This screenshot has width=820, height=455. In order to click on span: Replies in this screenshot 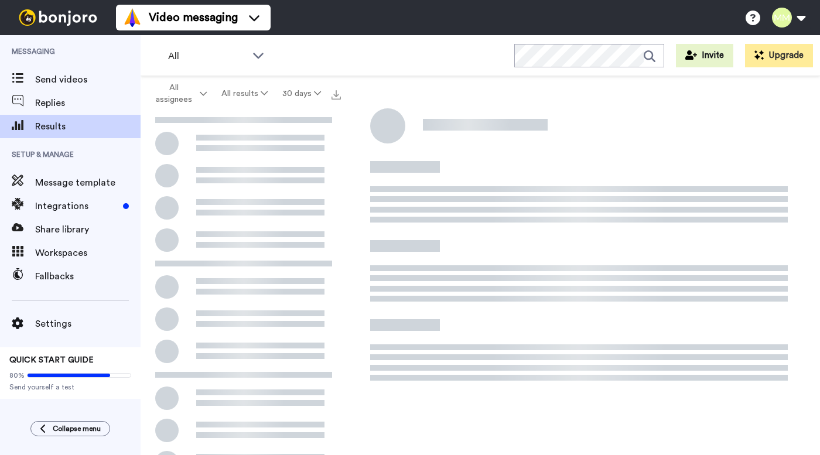, I will do `click(88, 103)`.